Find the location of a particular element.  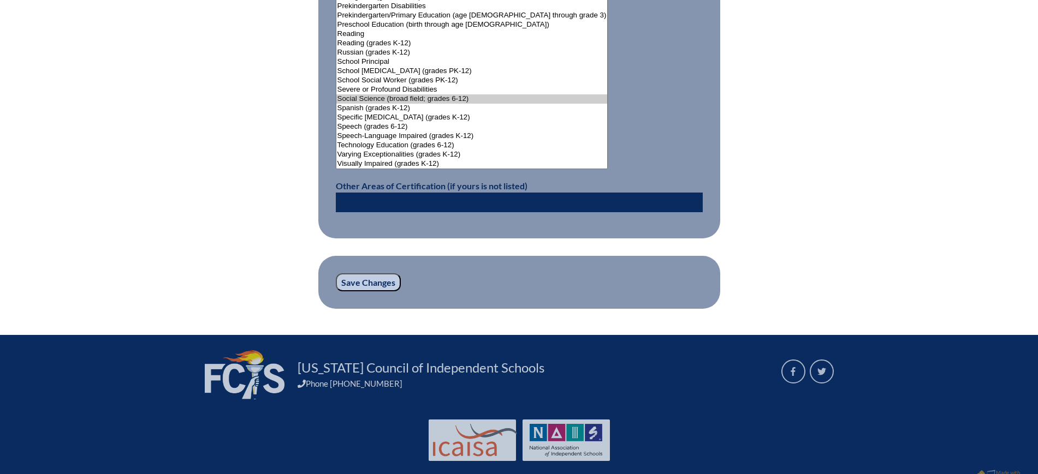

img: Int'l Council Advancing Independent School Accreditation logo is located at coordinates (475, 441).